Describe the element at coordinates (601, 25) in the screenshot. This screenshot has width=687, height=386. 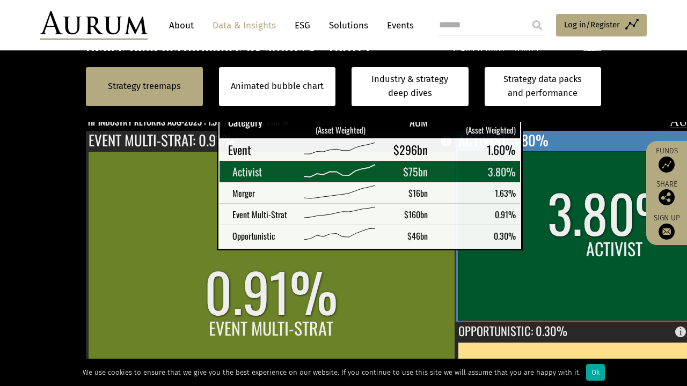
I see `a: Log in/Register` at that location.